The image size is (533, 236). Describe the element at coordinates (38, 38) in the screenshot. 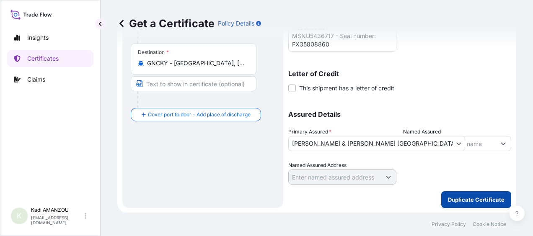

I see `p: Insights` at that location.